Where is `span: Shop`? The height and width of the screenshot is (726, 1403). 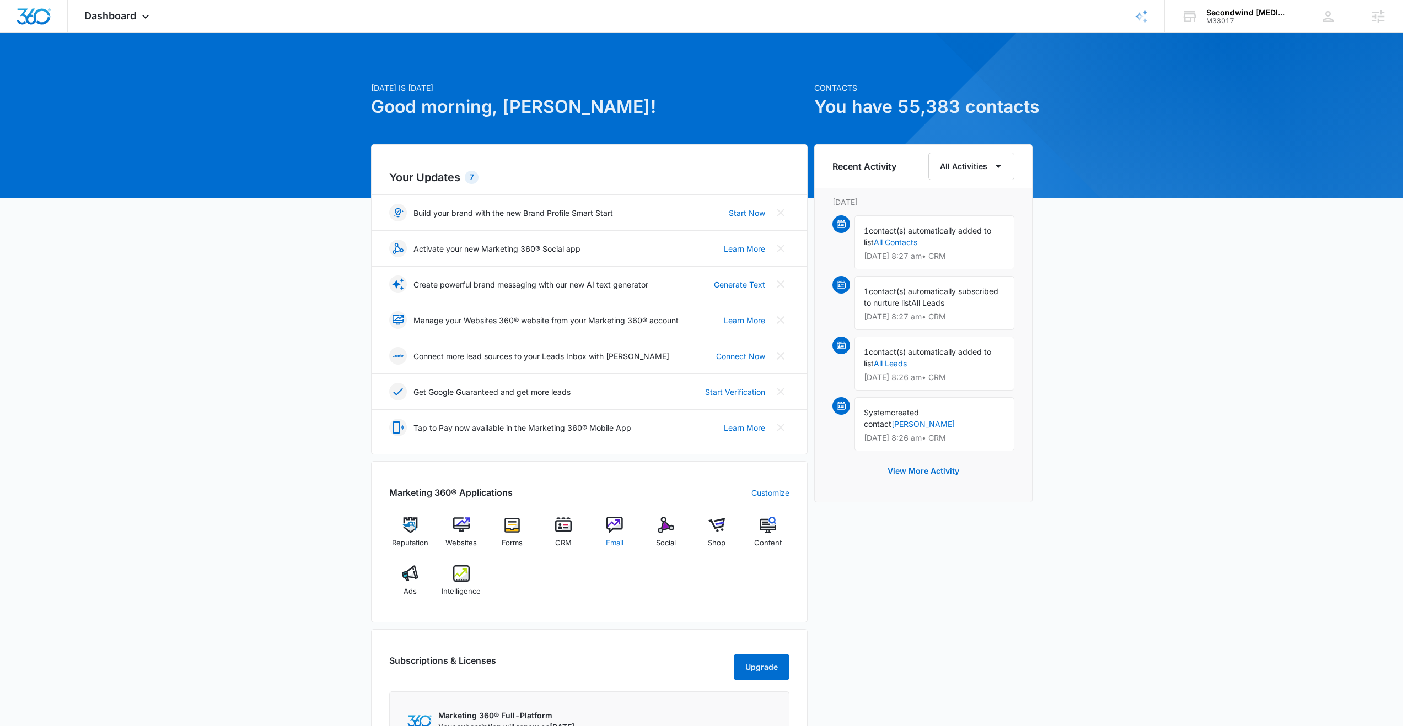 span: Shop is located at coordinates (716, 543).